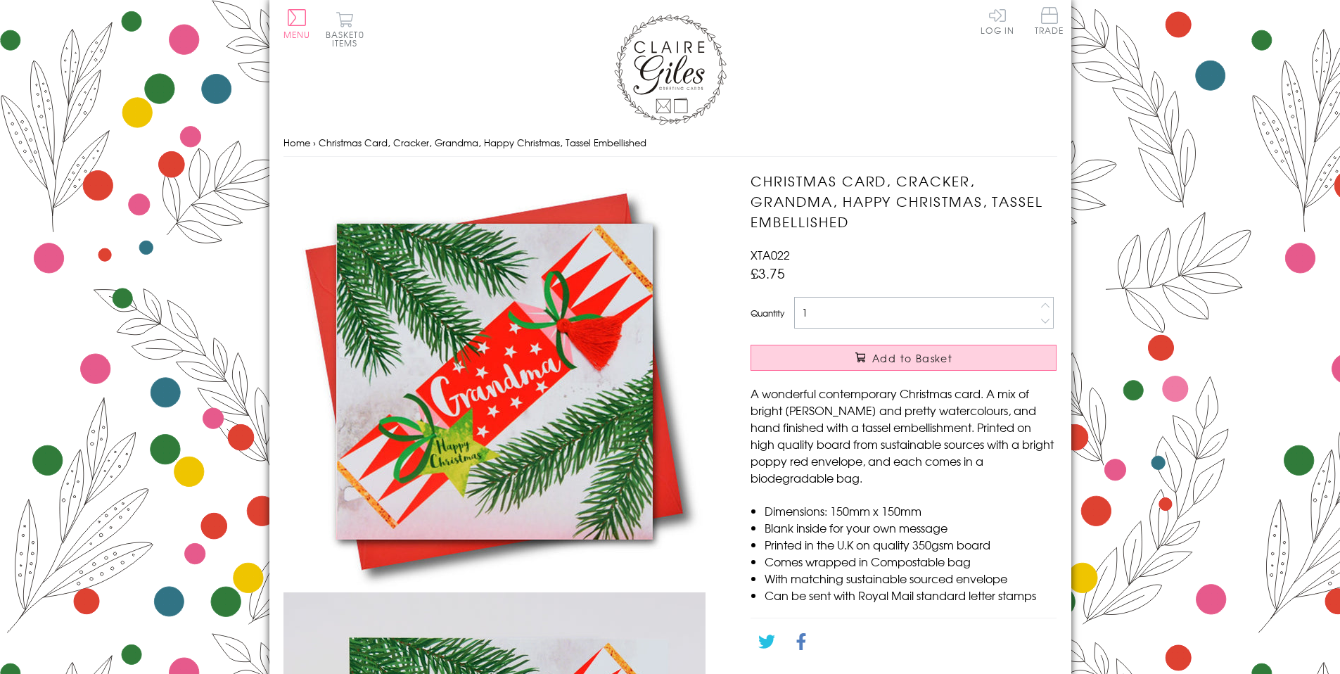 The width and height of the screenshot is (1340, 674). I want to click on span: Trade, so click(1050, 20).